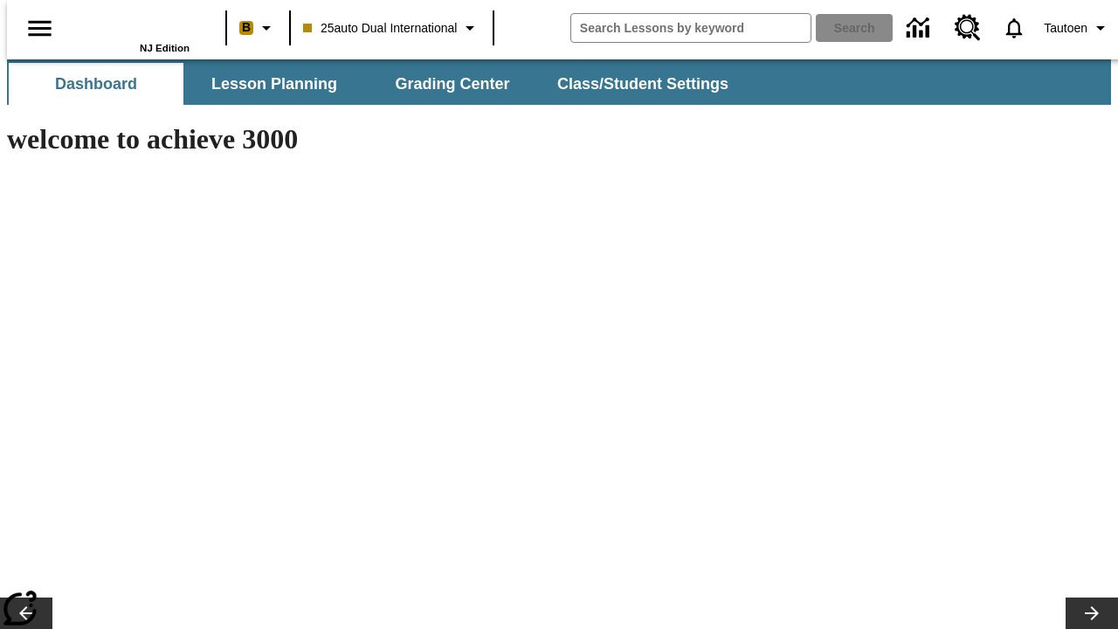  What do you see at coordinates (274, 84) in the screenshot?
I see `span: Lesson Planning` at bounding box center [274, 84].